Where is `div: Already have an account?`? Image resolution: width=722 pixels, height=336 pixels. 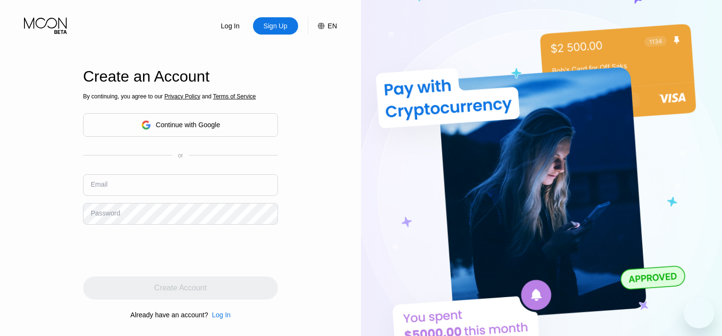 div: Already have an account? is located at coordinates (170, 315).